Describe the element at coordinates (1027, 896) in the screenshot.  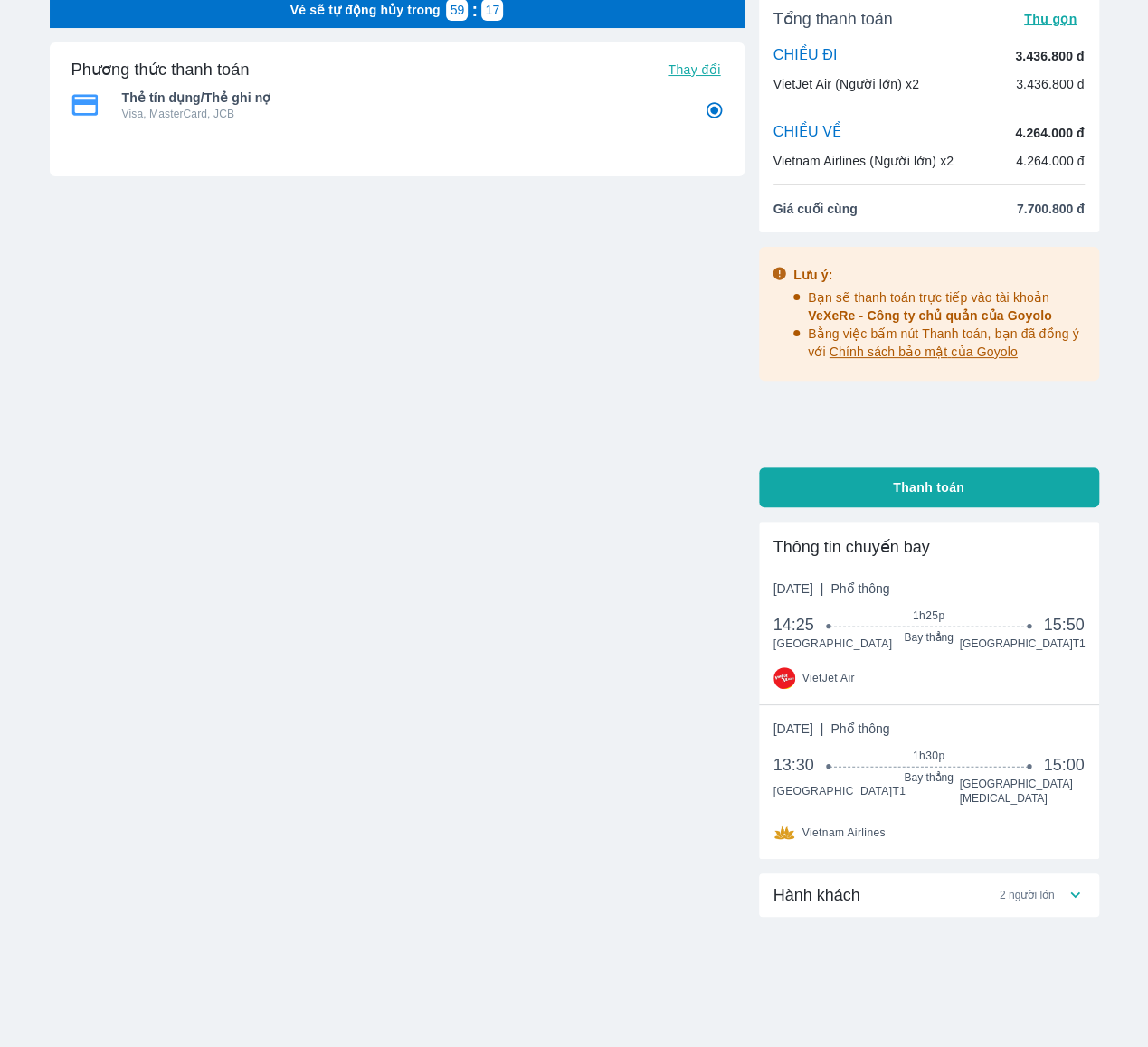
I see `span: 2 người lớn` at that location.